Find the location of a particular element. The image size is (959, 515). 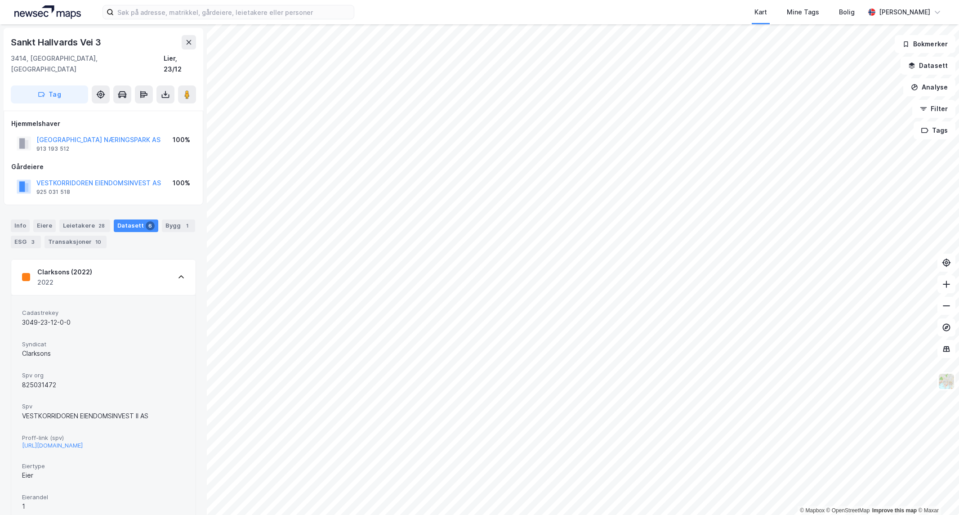

span: Spv org is located at coordinates (103, 375).